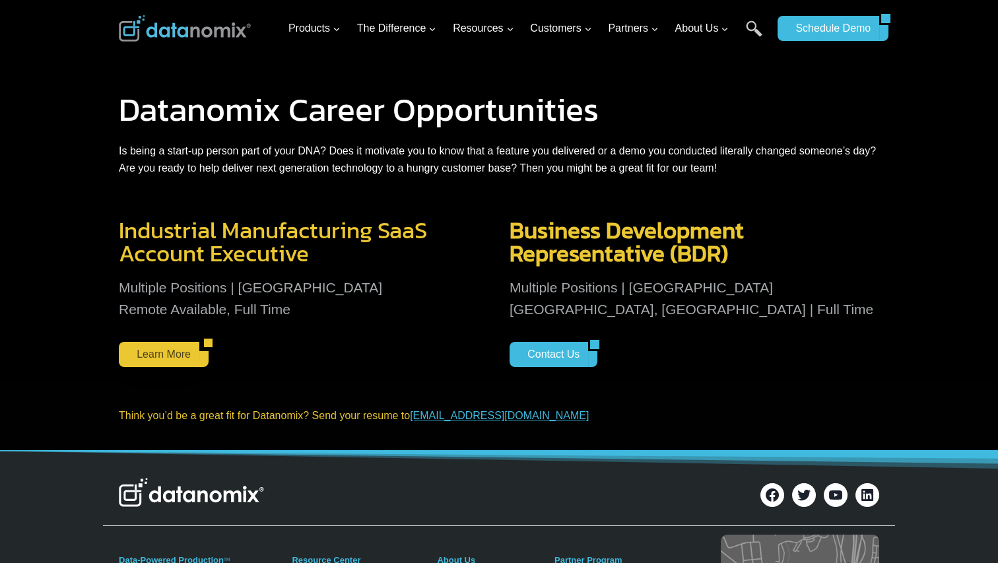 The height and width of the screenshot is (563, 998). I want to click on h1: Datanomix Career Opportunities, so click(499, 110).